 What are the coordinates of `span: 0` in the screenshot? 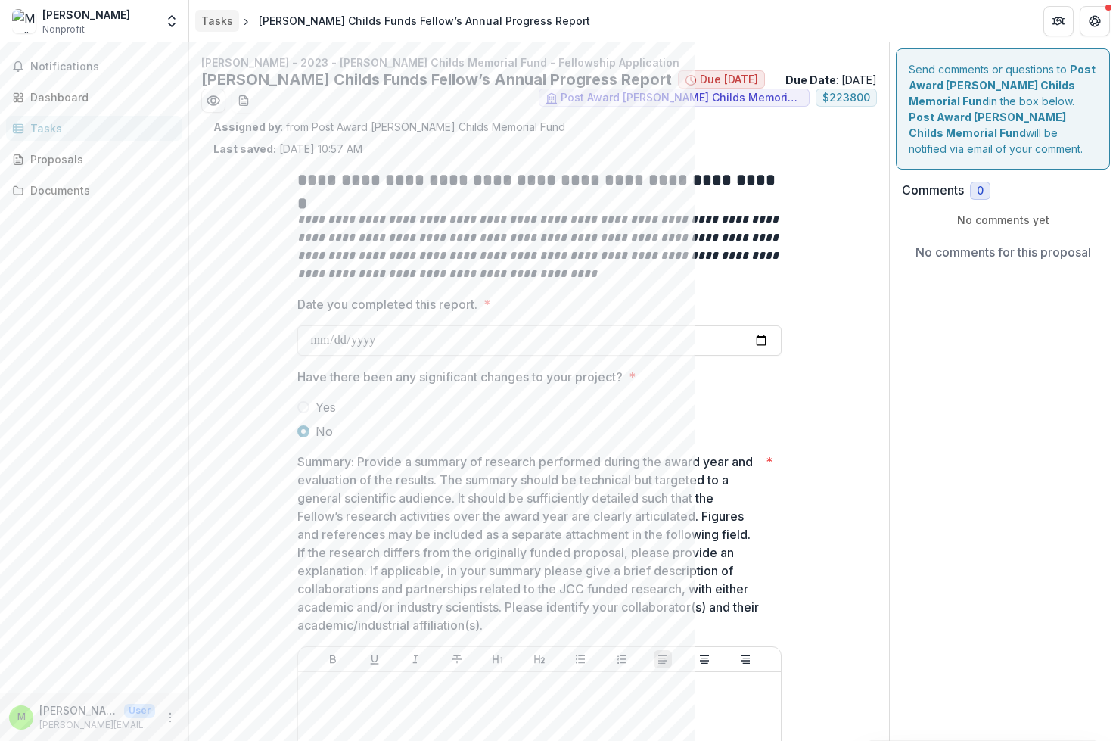 It's located at (980, 191).